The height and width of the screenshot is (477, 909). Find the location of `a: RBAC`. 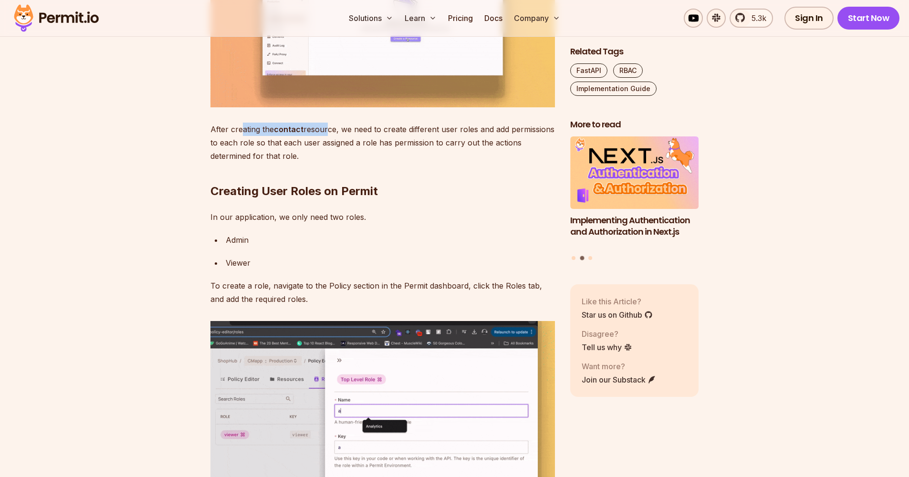

a: RBAC is located at coordinates (628, 71).